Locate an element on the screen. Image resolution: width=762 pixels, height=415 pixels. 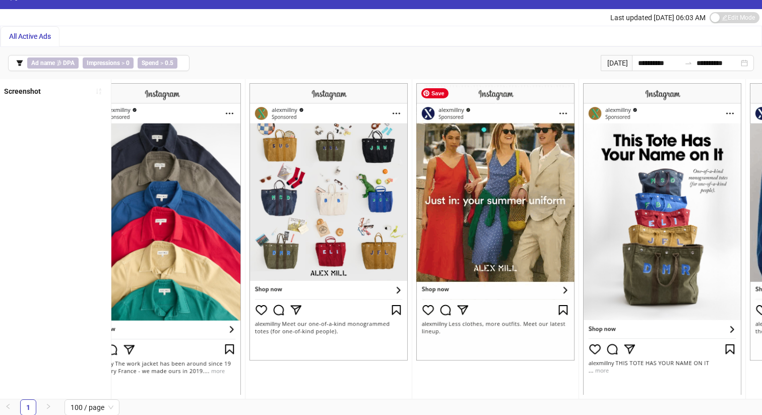
a: 1 is located at coordinates (28, 407).